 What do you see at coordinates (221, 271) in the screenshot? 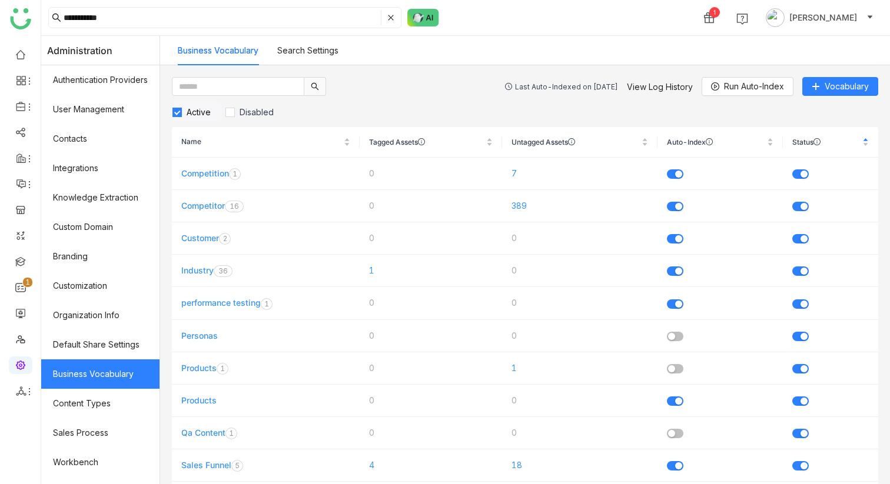
I see `p: 3` at bounding box center [221, 271].